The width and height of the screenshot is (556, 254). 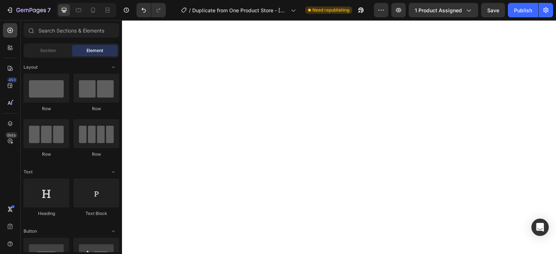 I want to click on span: Element, so click(x=95, y=51).